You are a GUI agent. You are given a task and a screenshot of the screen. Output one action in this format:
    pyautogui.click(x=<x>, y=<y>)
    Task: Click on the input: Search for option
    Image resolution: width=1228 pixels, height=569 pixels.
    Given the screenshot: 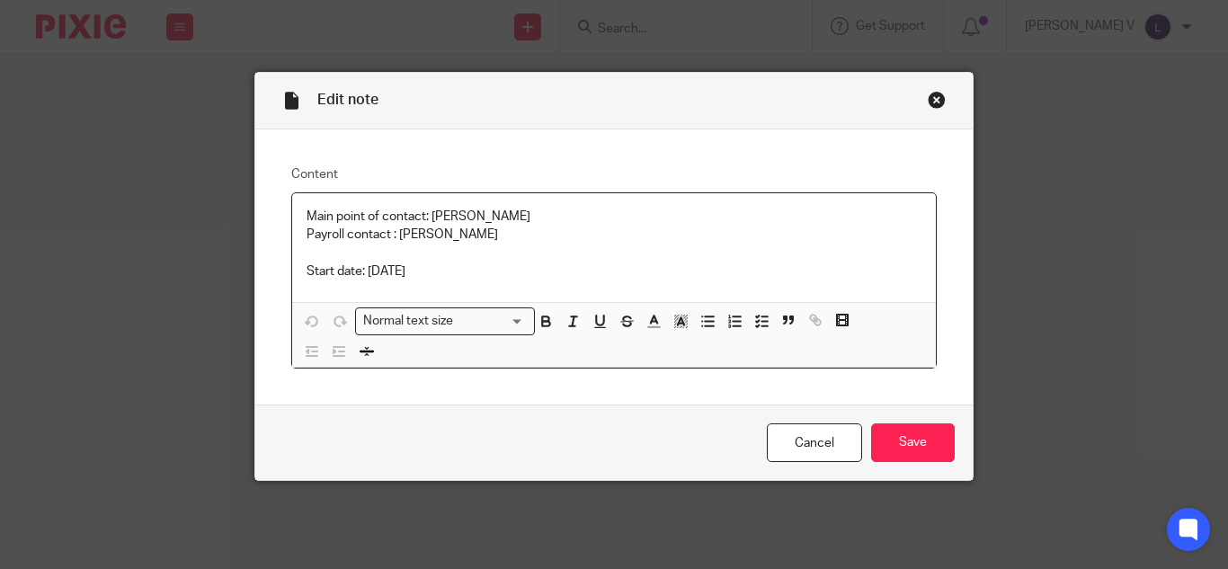 What is the action you would take?
    pyautogui.click(x=492, y=321)
    